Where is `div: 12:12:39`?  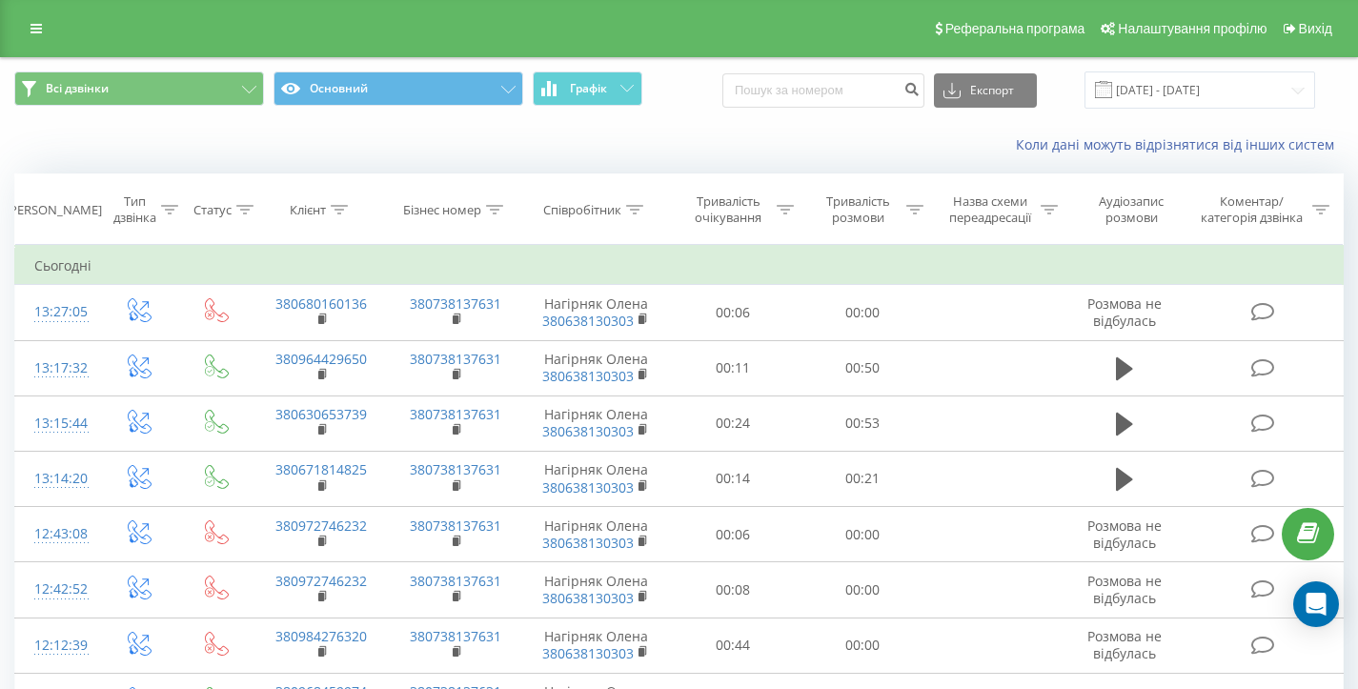
div: 12:12:39 is located at coordinates (56, 645).